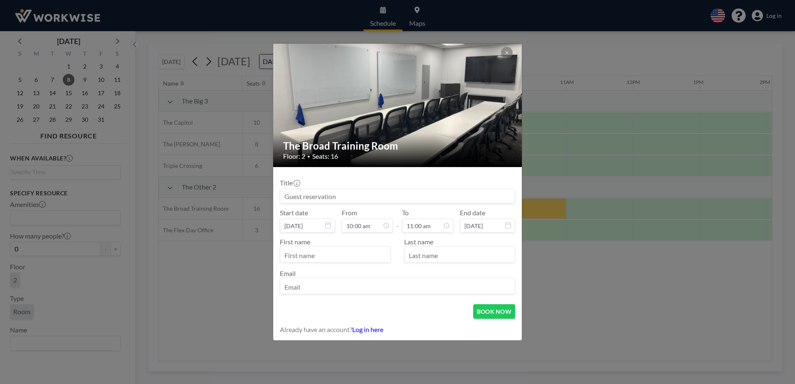 This screenshot has height=384, width=795. I want to click on input: Last name, so click(459, 255).